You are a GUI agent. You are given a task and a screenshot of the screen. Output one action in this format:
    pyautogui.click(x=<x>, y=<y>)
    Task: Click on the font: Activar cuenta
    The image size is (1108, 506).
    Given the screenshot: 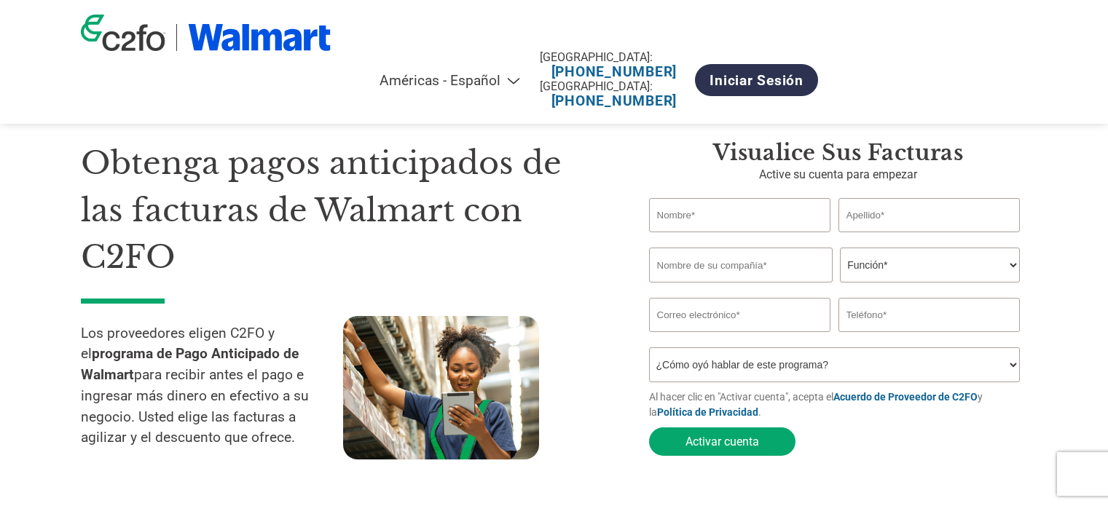 What is the action you would take?
    pyautogui.click(x=722, y=441)
    